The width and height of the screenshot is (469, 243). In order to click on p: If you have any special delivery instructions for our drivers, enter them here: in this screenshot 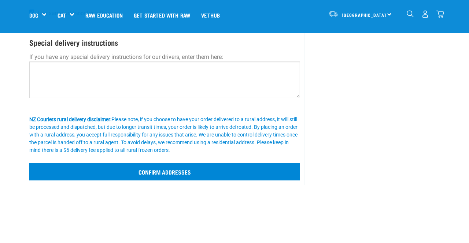, I will do `click(165, 57)`.